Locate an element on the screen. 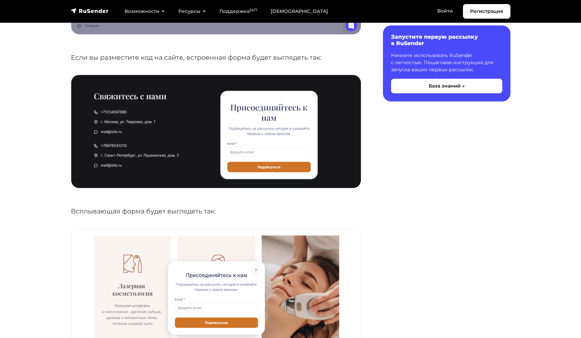  a: Войти is located at coordinates (445, 11).